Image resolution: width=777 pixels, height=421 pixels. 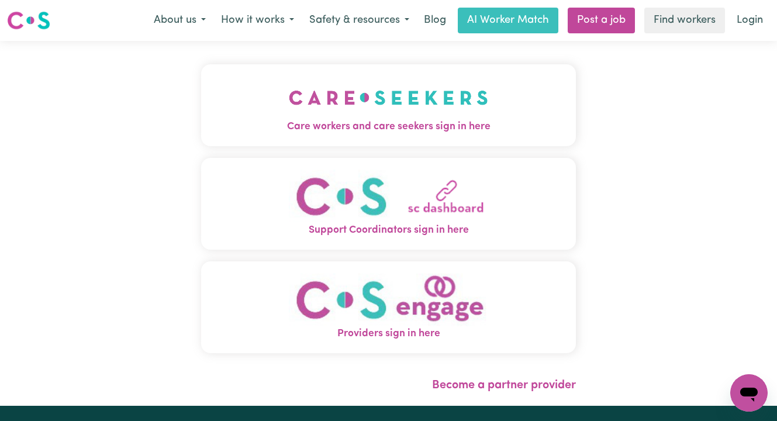 I want to click on button: Safety & resources, so click(x=359, y=20).